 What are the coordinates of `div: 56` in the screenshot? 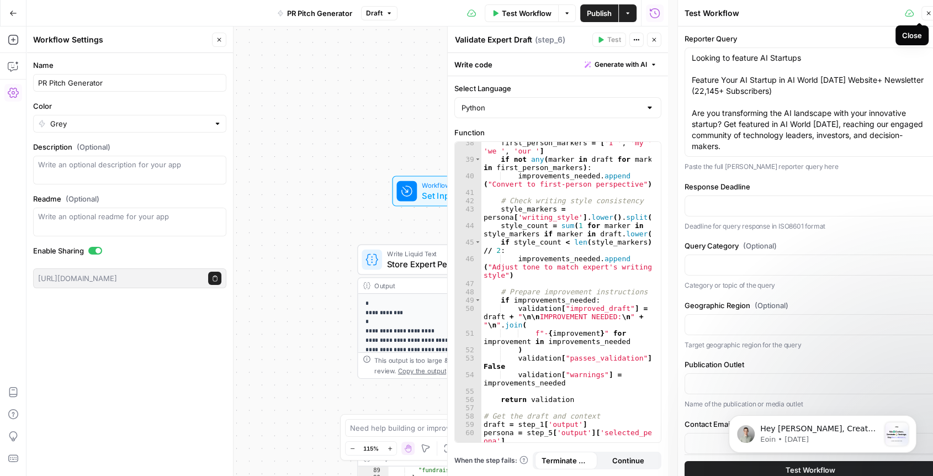 It's located at (468, 399).